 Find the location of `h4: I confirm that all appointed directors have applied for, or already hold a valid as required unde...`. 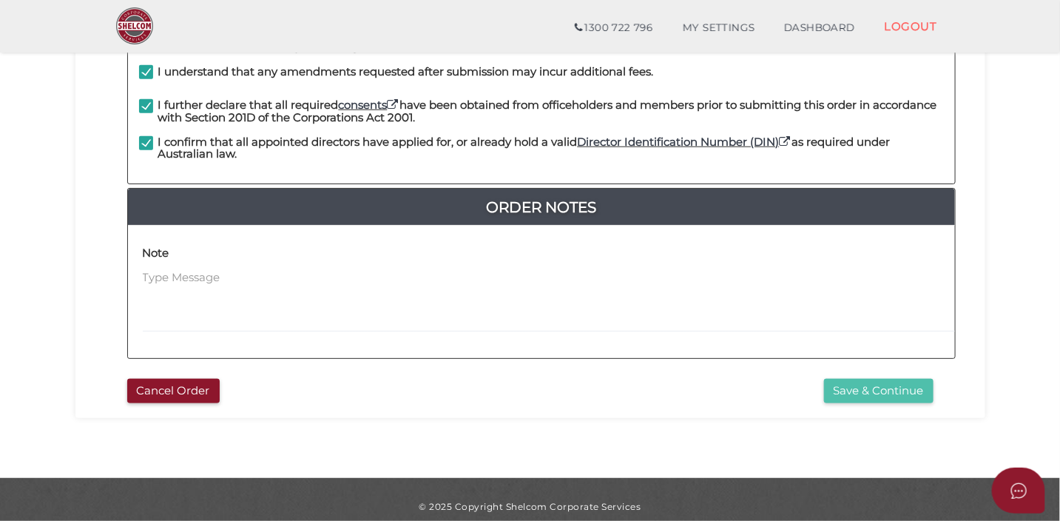

h4: I confirm that all appointed directors have applied for, or already hold a valid as required unde... is located at coordinates (551, 148).